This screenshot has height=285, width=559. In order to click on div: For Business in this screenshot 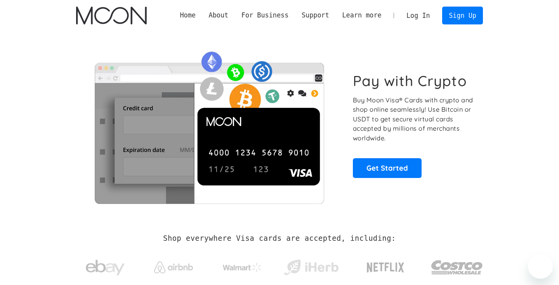, I will do `click(265, 15)`.